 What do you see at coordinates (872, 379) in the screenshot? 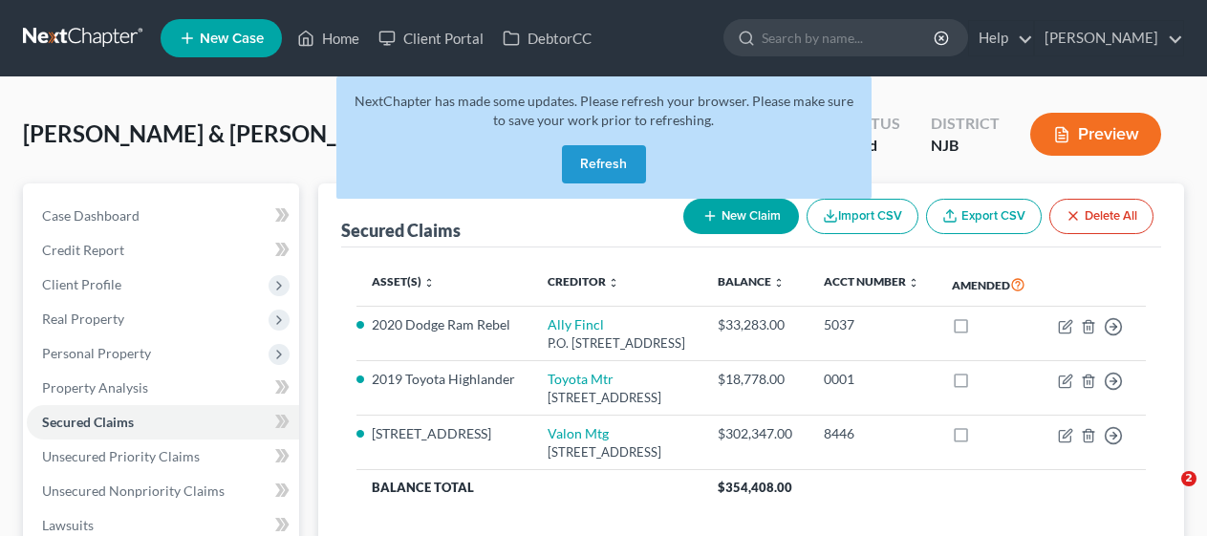
I see `div: 0001` at bounding box center [872, 379].